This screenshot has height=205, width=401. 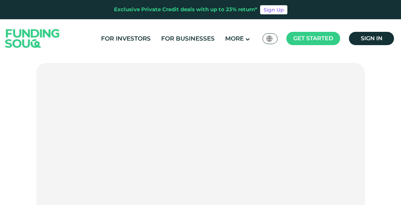 I want to click on div: Exclusive Private Credit deals with up to 23% return*, so click(x=186, y=9).